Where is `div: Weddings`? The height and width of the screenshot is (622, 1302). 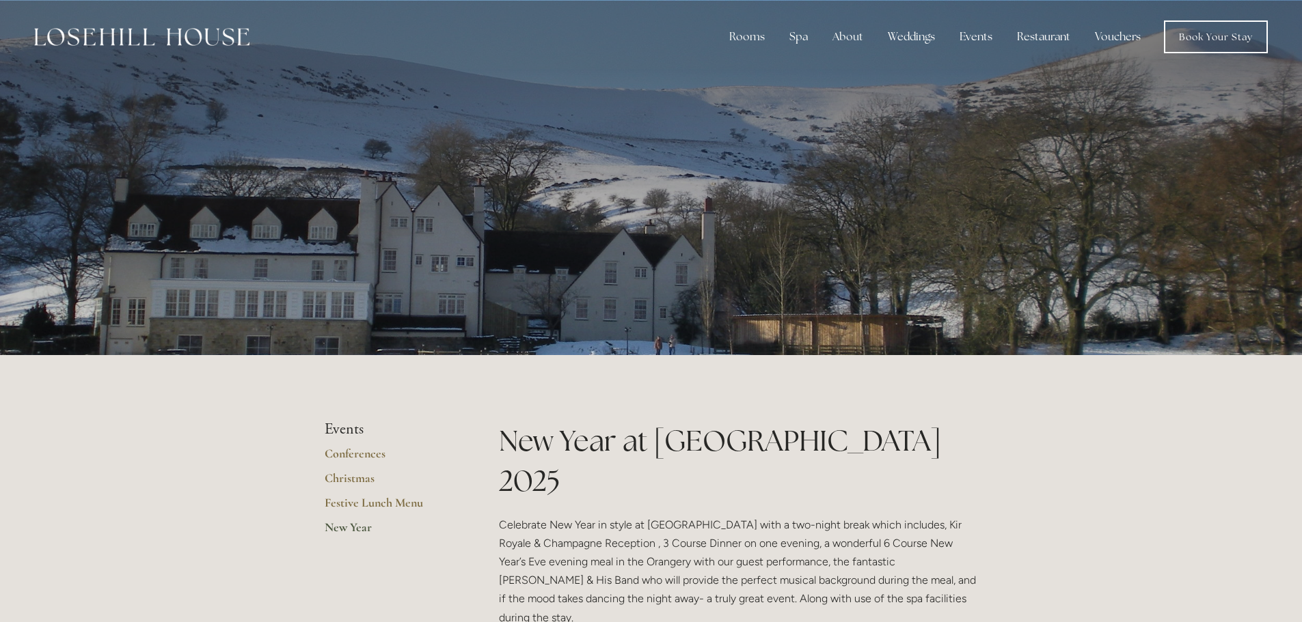
div: Weddings is located at coordinates (911, 37).